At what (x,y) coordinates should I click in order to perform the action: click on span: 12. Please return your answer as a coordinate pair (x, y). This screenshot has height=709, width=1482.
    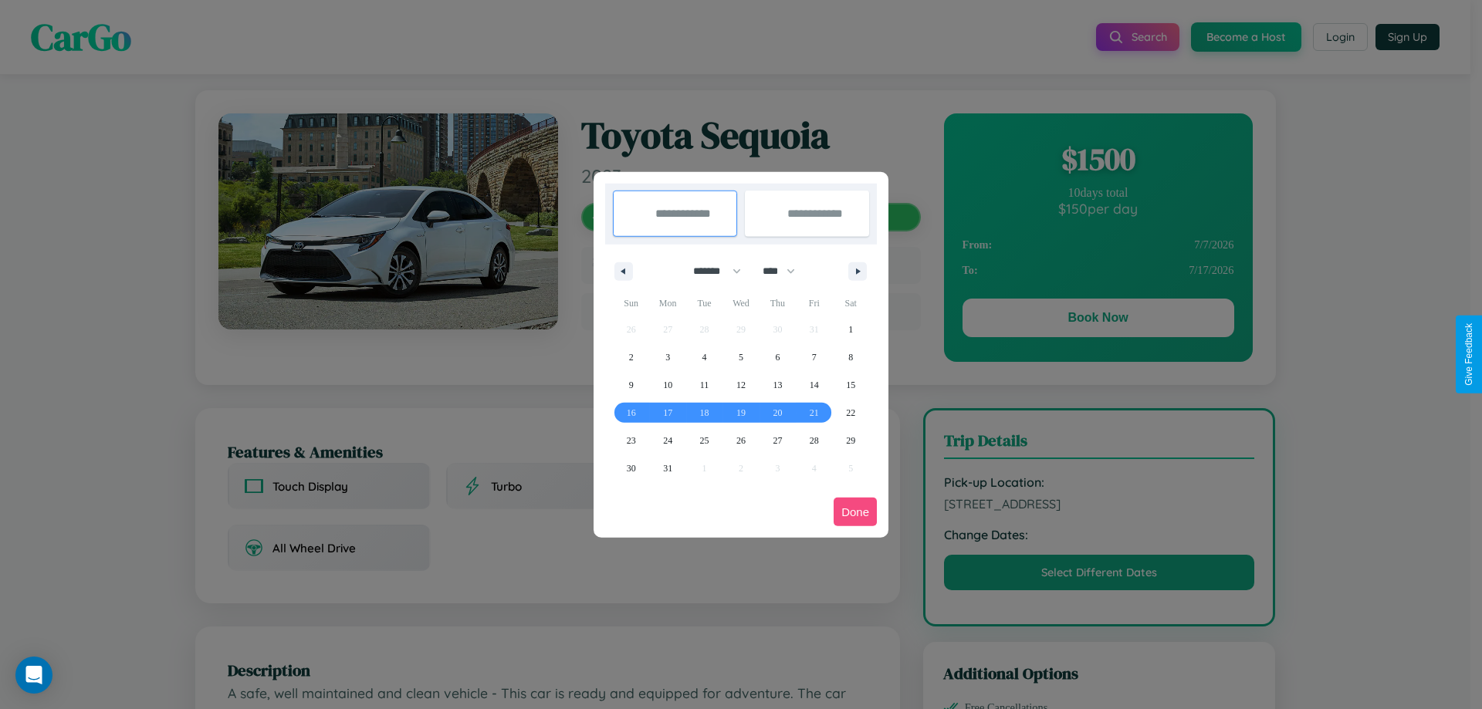
    Looking at the image, I should click on (741, 385).